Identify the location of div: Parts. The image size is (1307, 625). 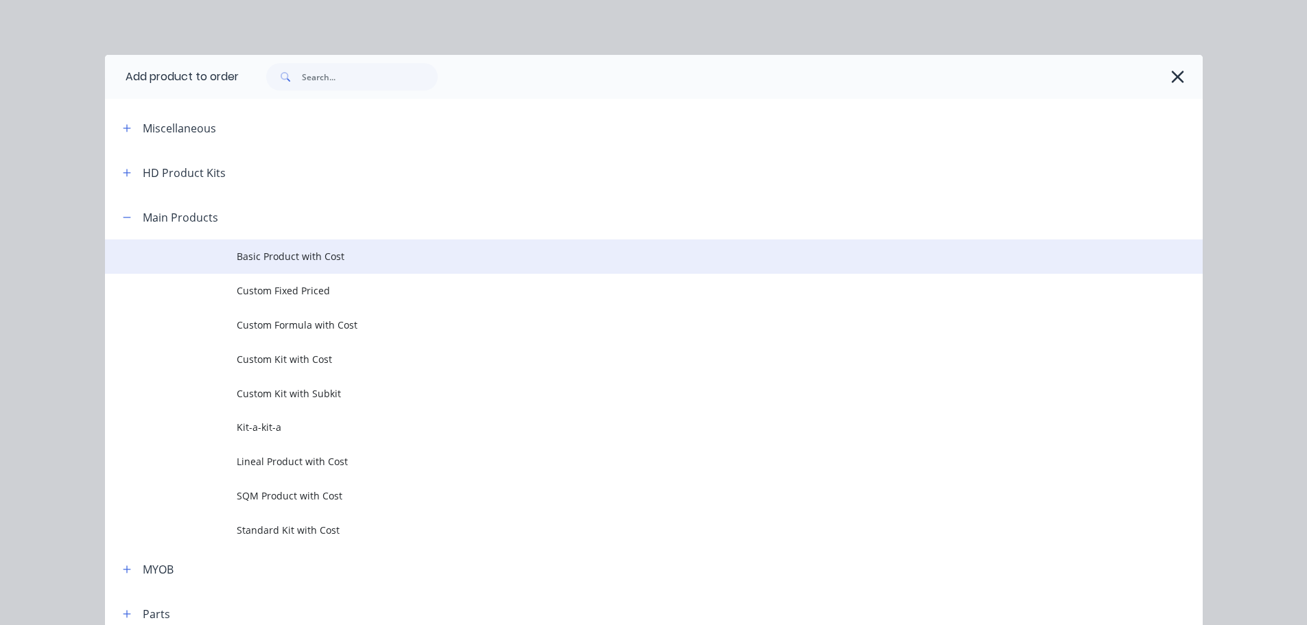
(156, 614).